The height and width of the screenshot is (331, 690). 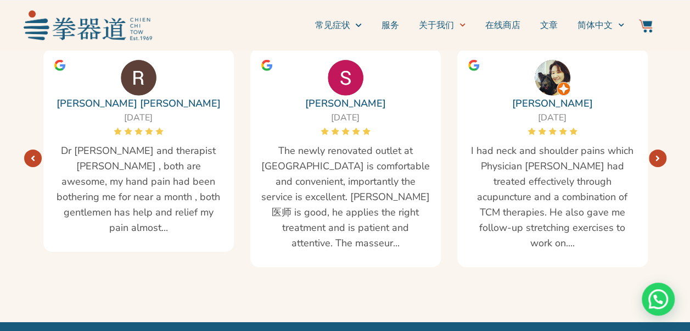 I want to click on img: Li-Ling Sitoh, so click(x=552, y=77).